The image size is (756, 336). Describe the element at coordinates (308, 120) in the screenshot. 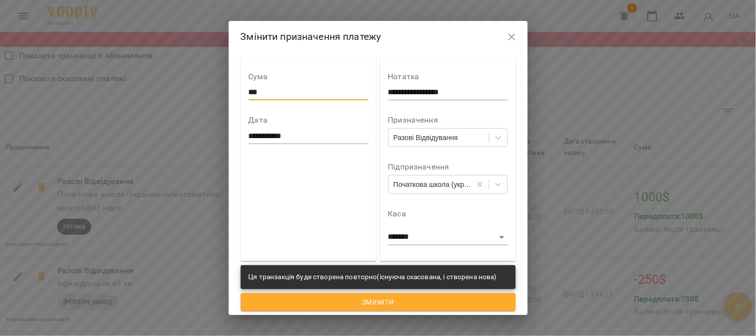

I see `label: Дата` at that location.